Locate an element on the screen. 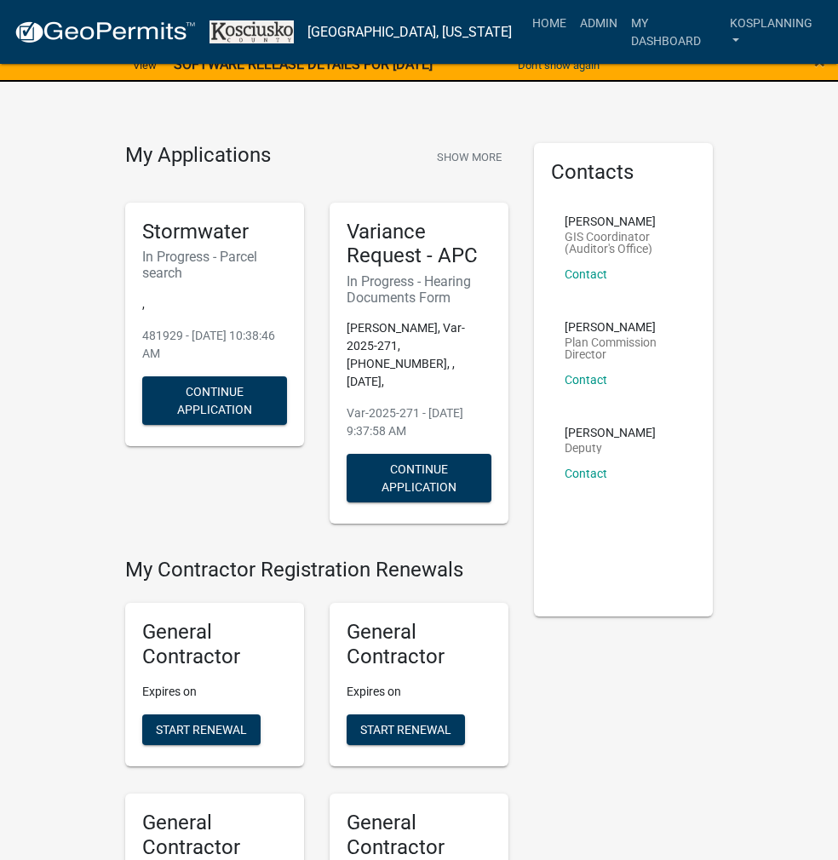  a: kosplanning is located at coordinates (774, 32).